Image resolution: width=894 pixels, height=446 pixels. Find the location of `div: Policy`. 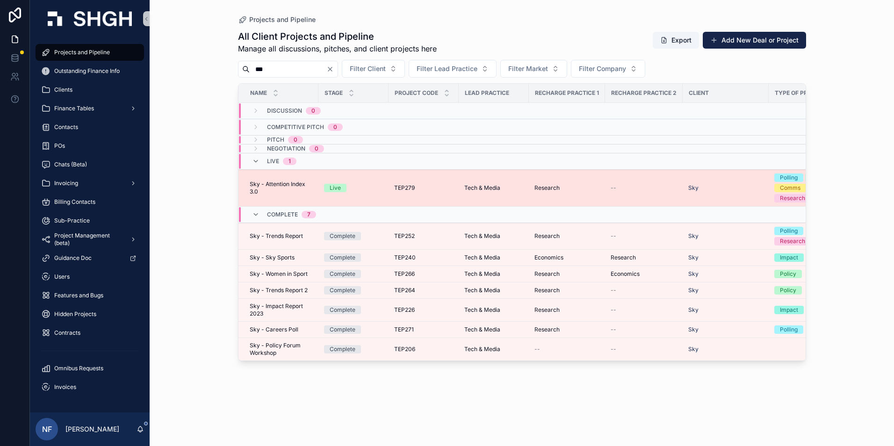

div: Policy is located at coordinates (788, 274).